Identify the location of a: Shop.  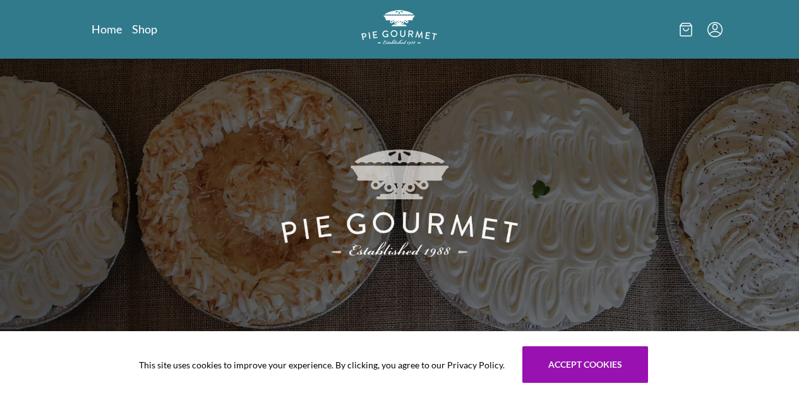
(145, 29).